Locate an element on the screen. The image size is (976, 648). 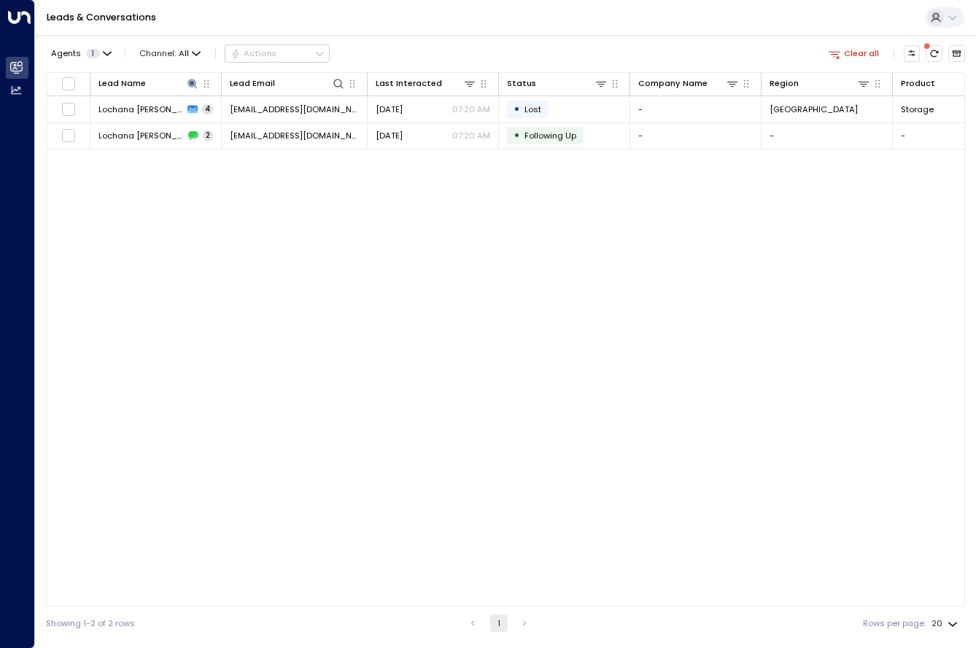
span: Agents is located at coordinates (66, 53).